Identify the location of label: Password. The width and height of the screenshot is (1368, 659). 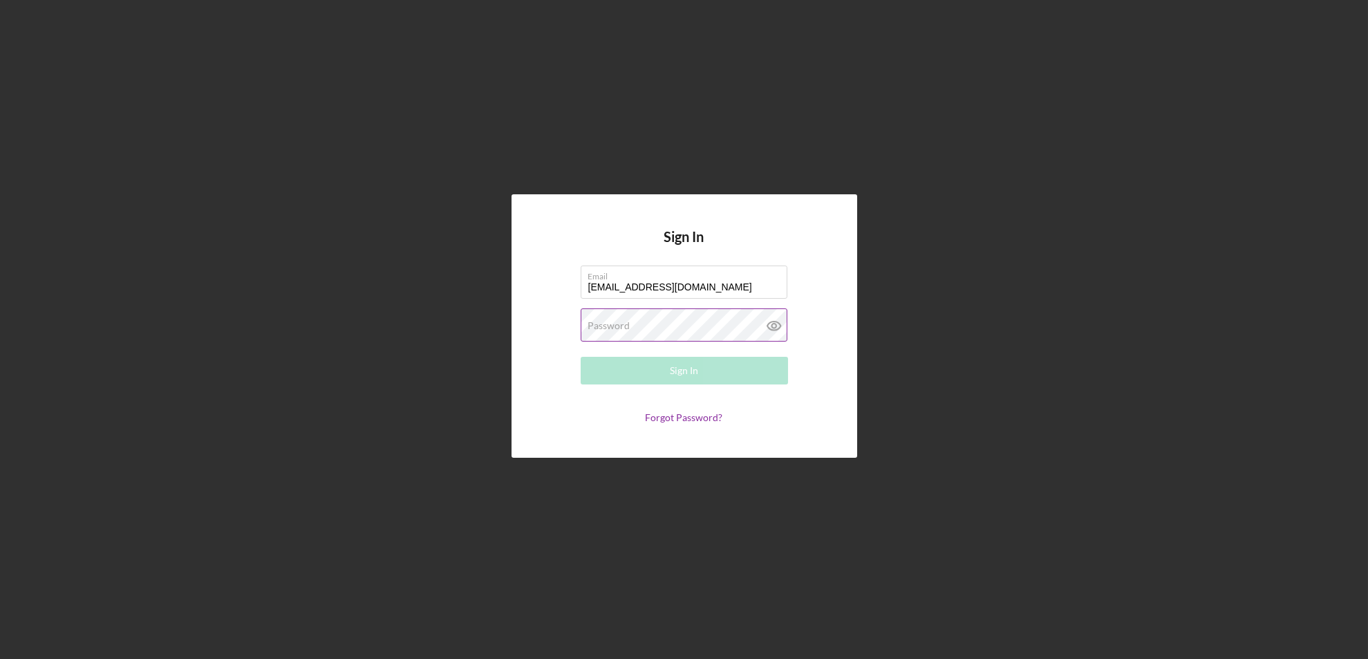
(609, 326).